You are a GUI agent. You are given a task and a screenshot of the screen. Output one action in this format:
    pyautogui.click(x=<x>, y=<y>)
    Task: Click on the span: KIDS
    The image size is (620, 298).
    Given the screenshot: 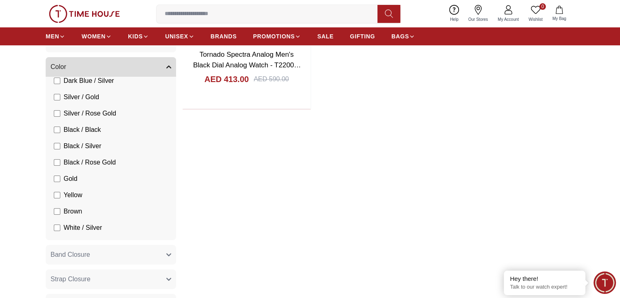 What is the action you would take?
    pyautogui.click(x=135, y=36)
    